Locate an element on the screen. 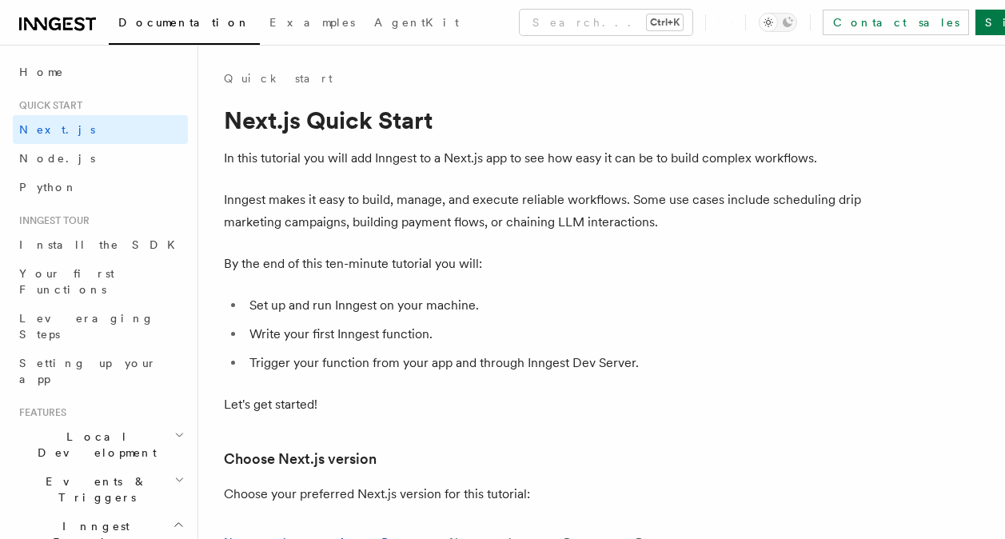 This screenshot has height=539, width=1005. li: Write your first Inngest function. is located at coordinates (554, 334).